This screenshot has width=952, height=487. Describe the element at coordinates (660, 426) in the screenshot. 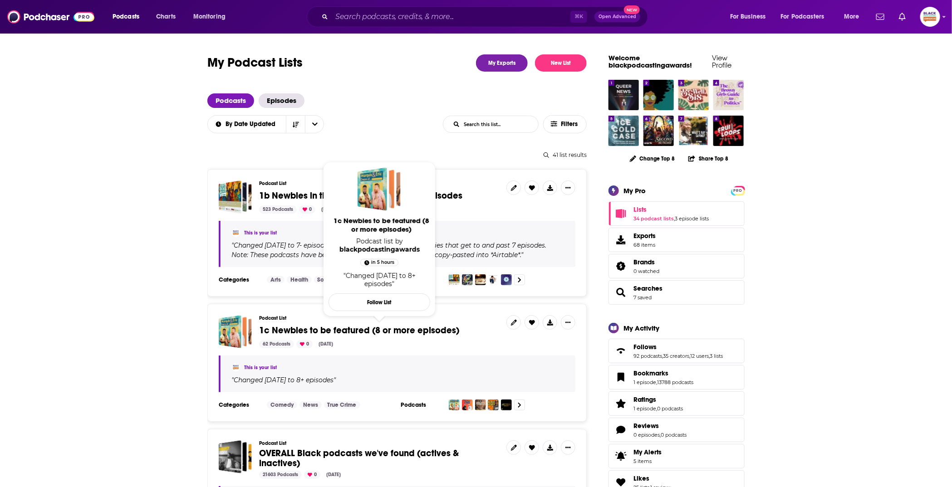

I see `a: Reviews` at that location.